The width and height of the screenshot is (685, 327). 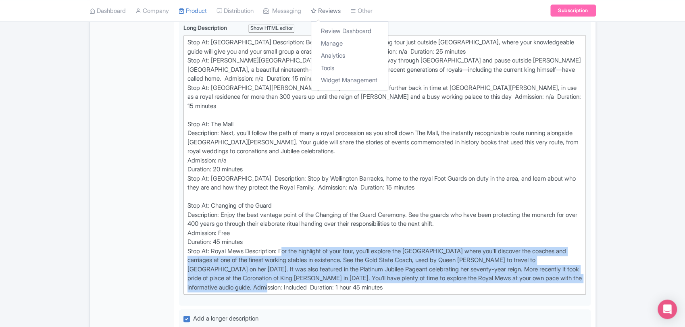 I want to click on a: Subscription, so click(x=573, y=11).